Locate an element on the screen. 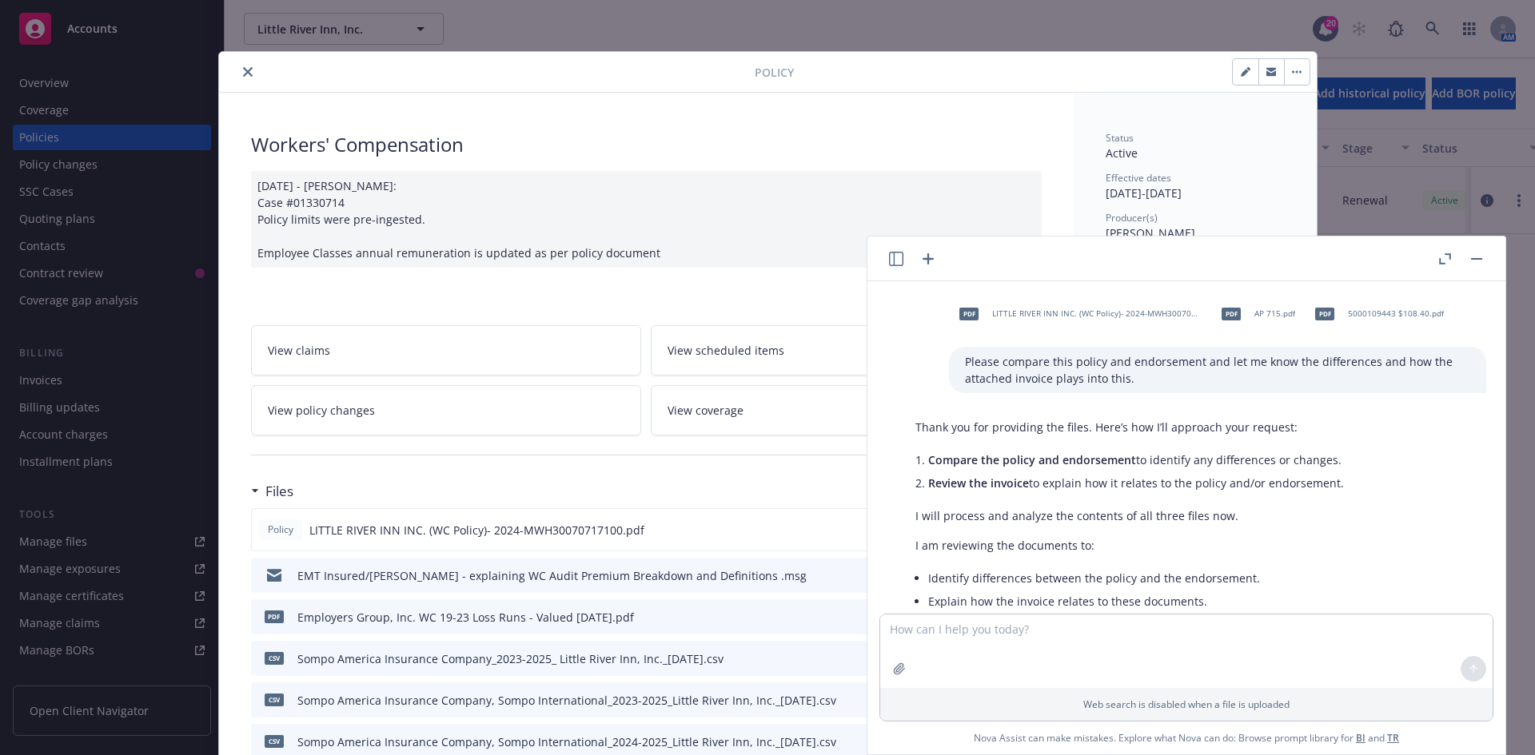 This screenshot has width=1535, height=755. span: Nova Assist can make mistakes. Explore what Nova can do: Browse prompt library for and is located at coordinates (1186, 738).